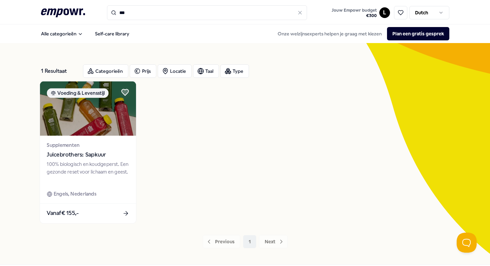 The height and width of the screenshot is (266, 490). What do you see at coordinates (63, 213) in the screenshot?
I see `span: Vanaf € 155,-` at bounding box center [63, 213].